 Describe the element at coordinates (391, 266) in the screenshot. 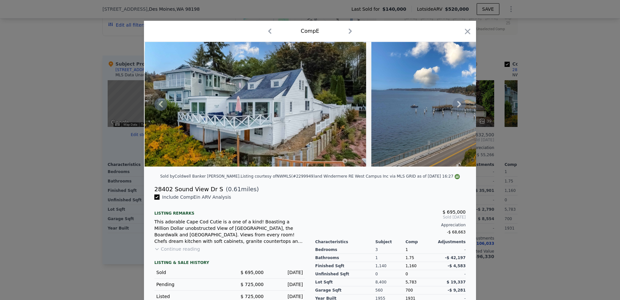

I see `div: 1,140` at that location.